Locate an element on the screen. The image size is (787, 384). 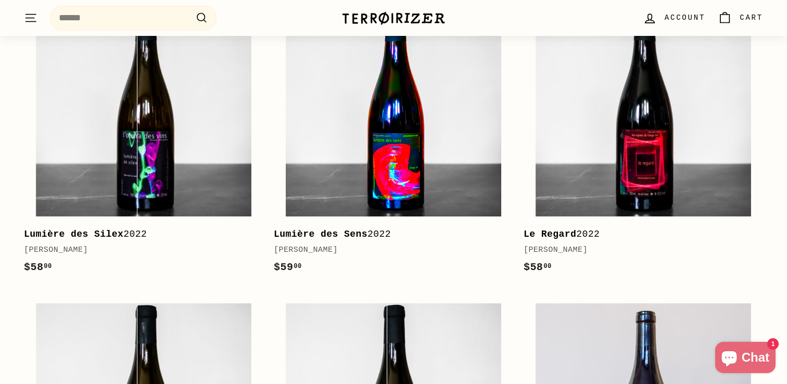
inbox-online-store-chat: Shopify online store chat is located at coordinates (746, 359).